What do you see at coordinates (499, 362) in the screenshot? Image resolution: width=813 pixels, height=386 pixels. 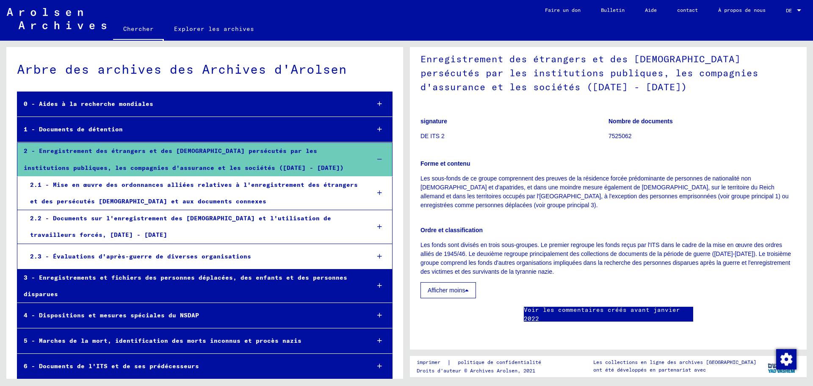 I see `font: politique de confidentialité` at bounding box center [499, 362].